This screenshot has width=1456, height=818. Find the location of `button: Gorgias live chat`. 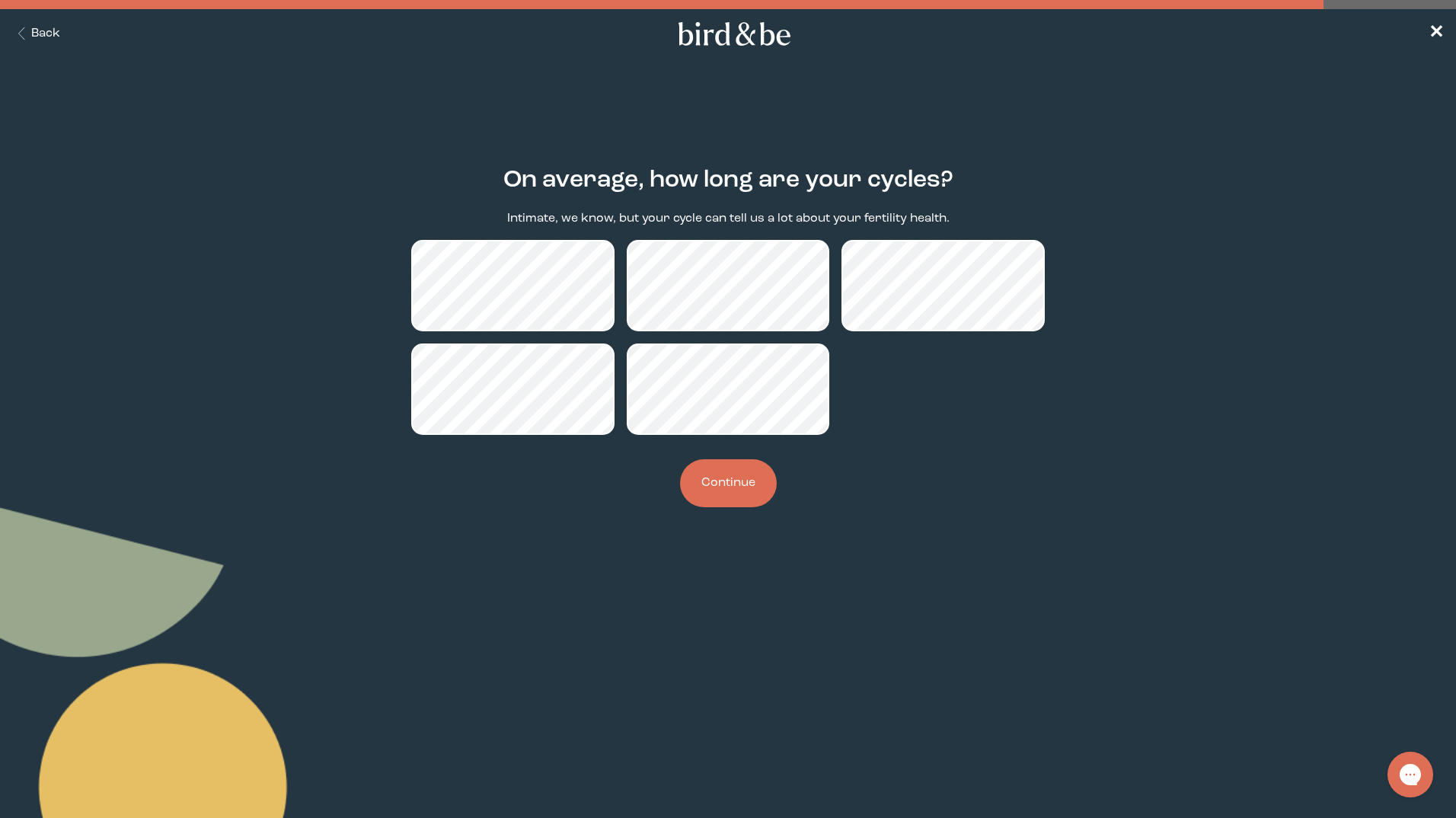

button: Gorgias live chat is located at coordinates (30, 28).